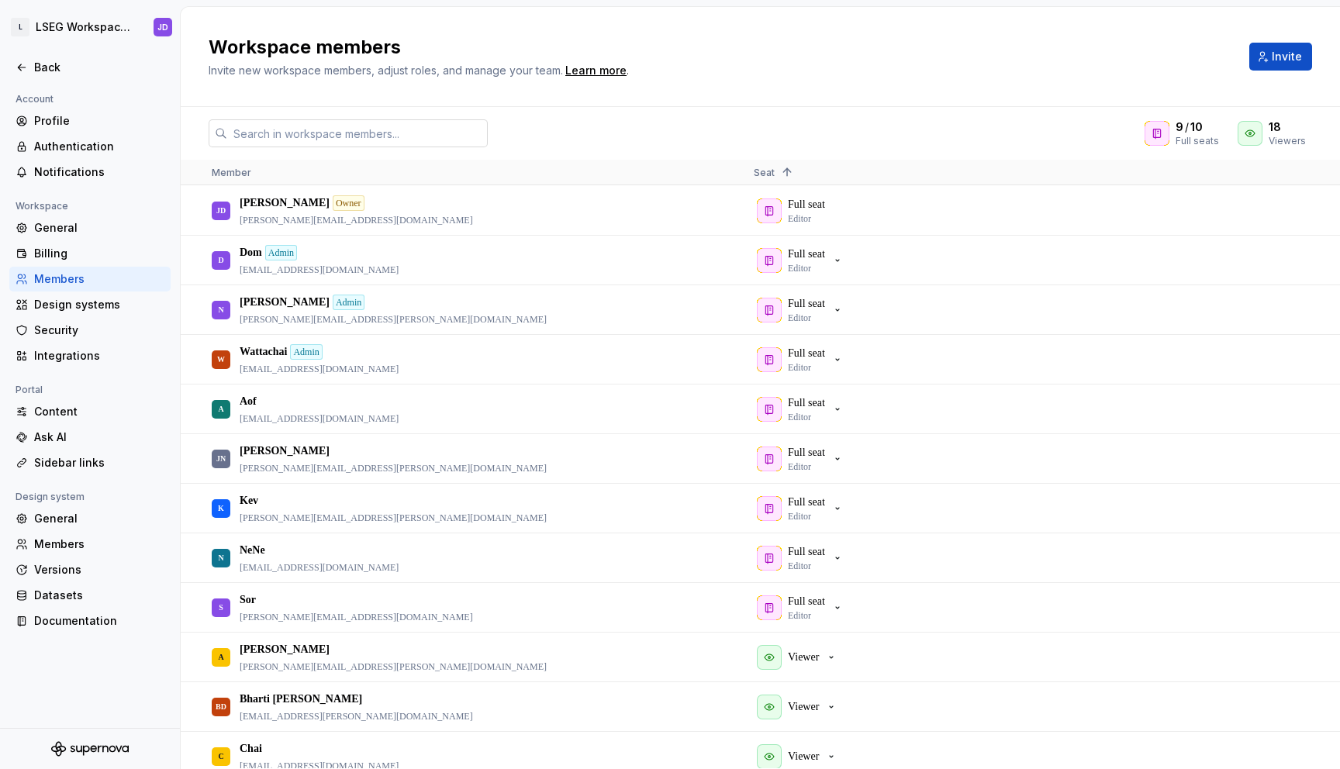 The height and width of the screenshot is (769, 1340). I want to click on p: Wattachai, so click(263, 352).